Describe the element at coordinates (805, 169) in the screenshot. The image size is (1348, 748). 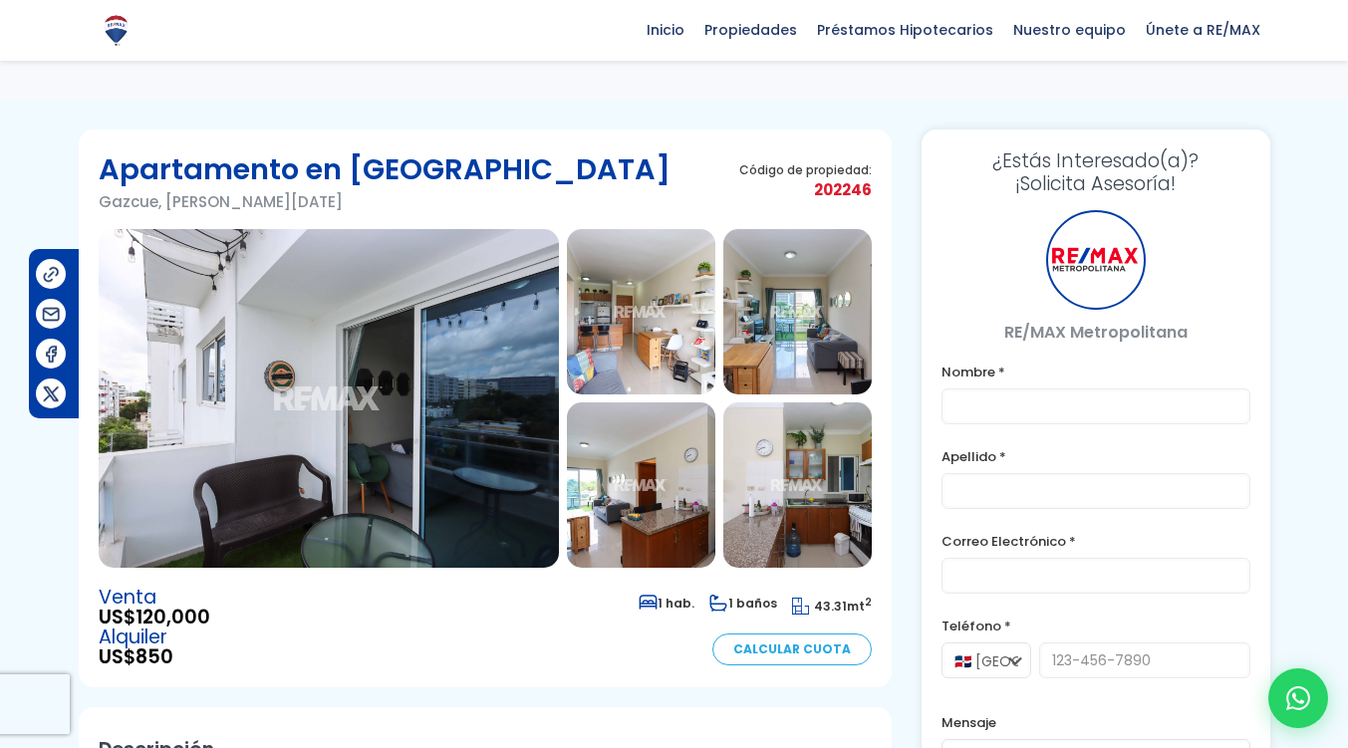
I see `span: Código de propiedad:` at that location.